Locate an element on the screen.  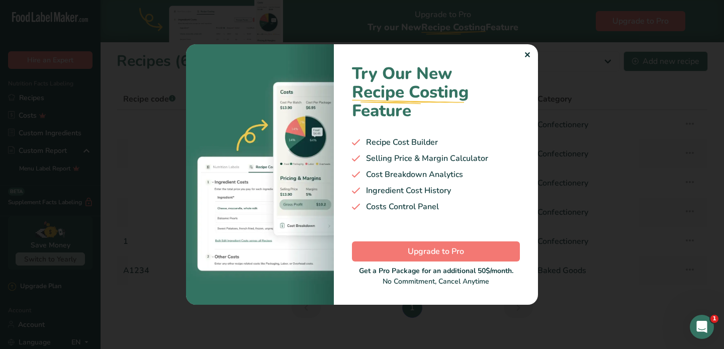
div: Ingredient Cost History is located at coordinates (436, 191).